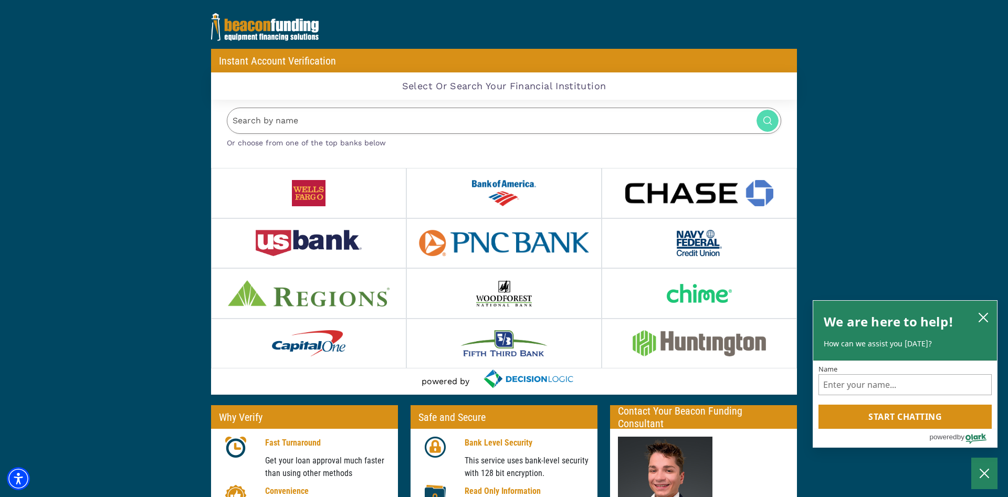 This screenshot has height=497, width=1008. I want to click on img: chime.png, so click(699, 293).